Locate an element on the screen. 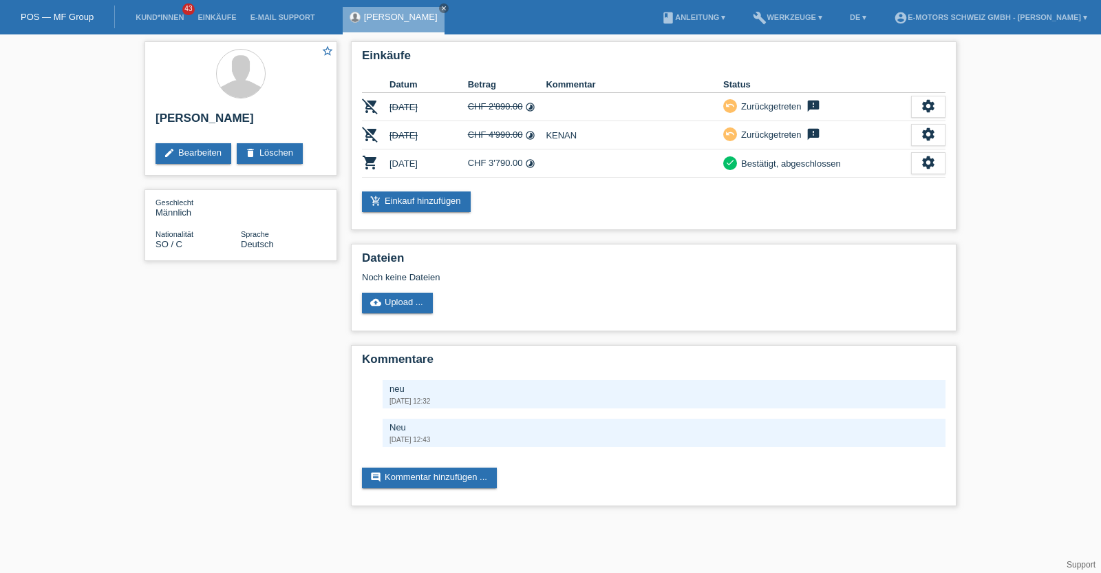 The image size is (1101, 573). i: star_border is located at coordinates (328, 51).